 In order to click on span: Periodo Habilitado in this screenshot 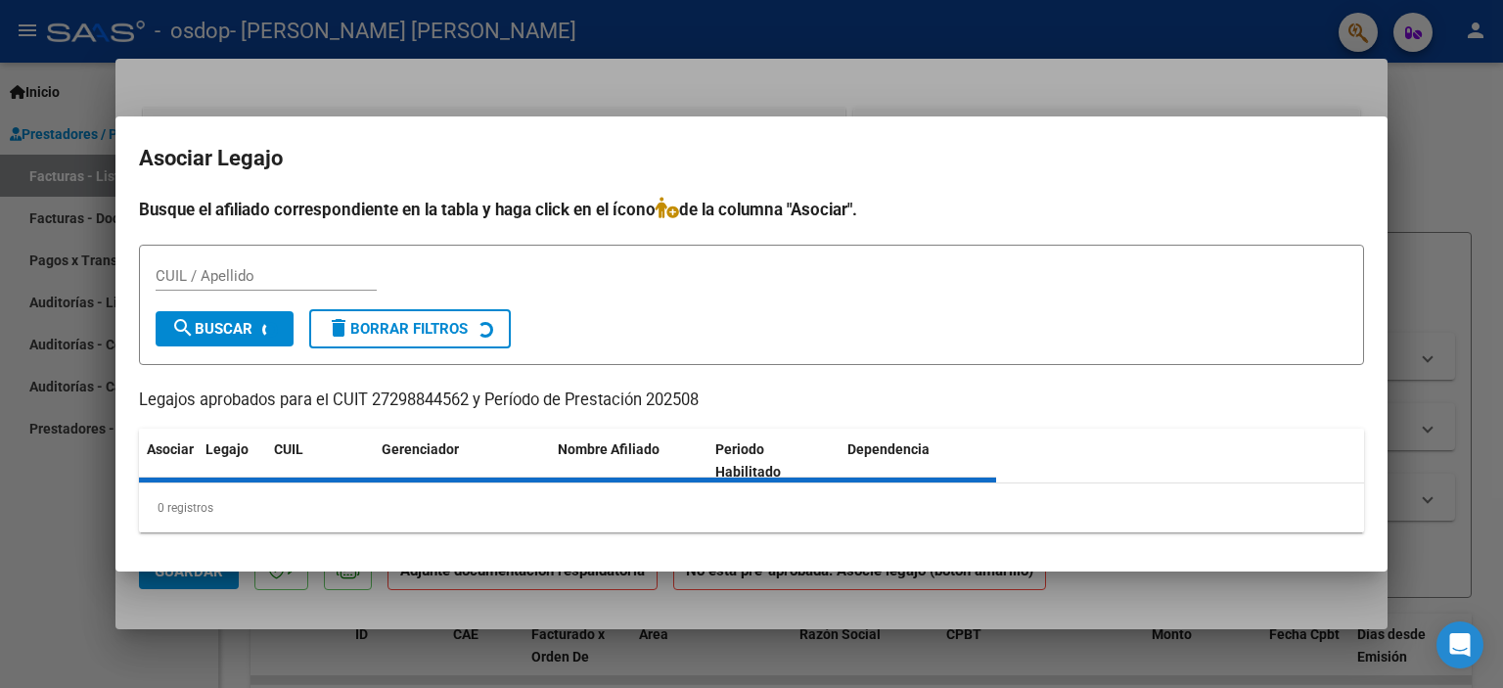, I will do `click(747, 460)`.